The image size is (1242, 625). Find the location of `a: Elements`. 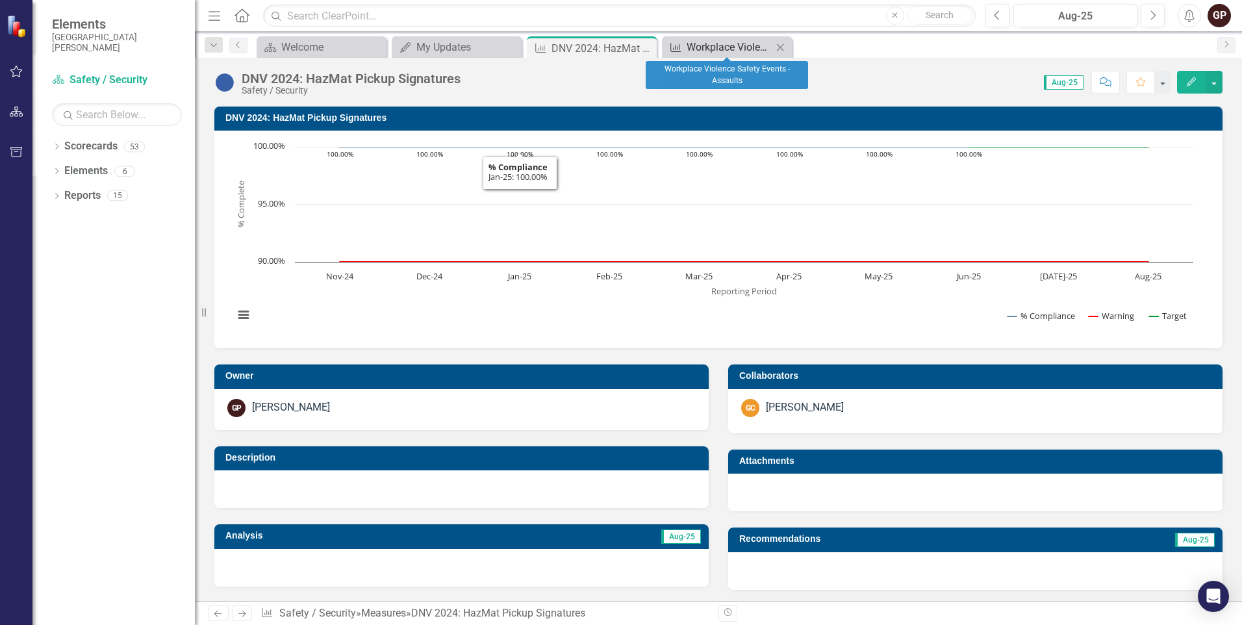

a: Elements is located at coordinates (86, 171).